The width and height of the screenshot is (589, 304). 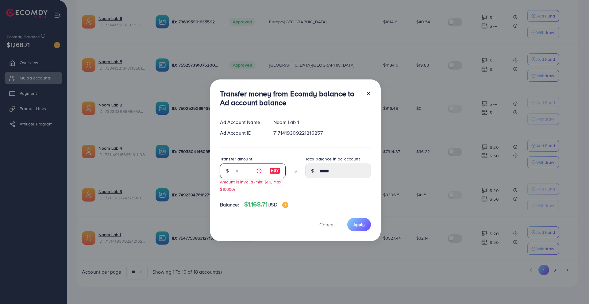 What do you see at coordinates (272, 205) in the screenshot?
I see `span: USD` at bounding box center [272, 205].